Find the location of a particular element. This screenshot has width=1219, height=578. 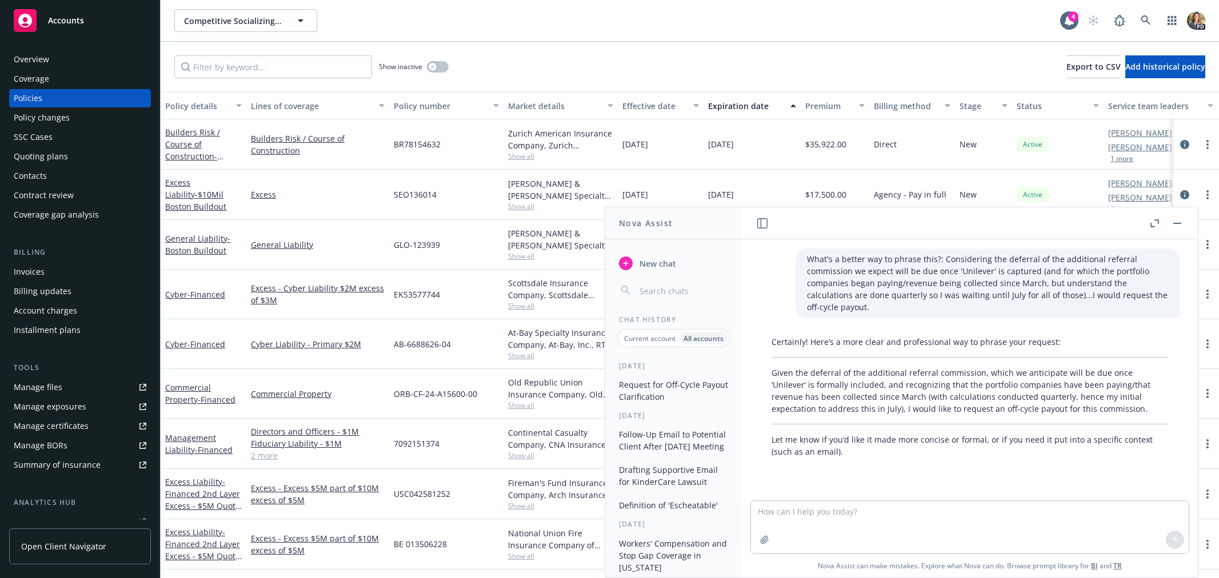

a: Cyber Liability - Primary $2M is located at coordinates (318, 344).